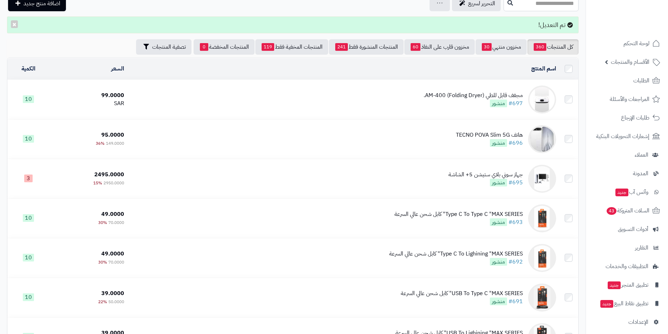 This screenshot has height=334, width=668. What do you see at coordinates (516, 183) in the screenshot?
I see `a: #695` at bounding box center [516, 183].